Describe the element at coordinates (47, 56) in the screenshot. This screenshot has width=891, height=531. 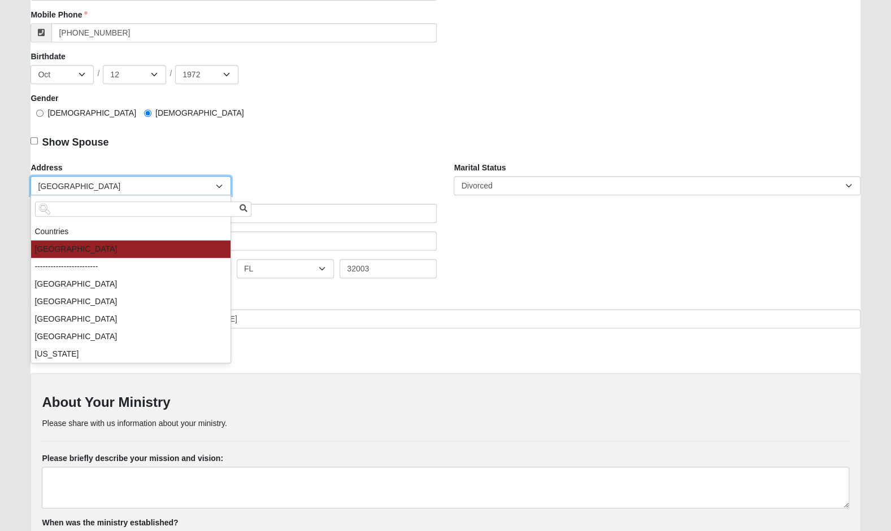
I see `label: Birthdate` at that location.